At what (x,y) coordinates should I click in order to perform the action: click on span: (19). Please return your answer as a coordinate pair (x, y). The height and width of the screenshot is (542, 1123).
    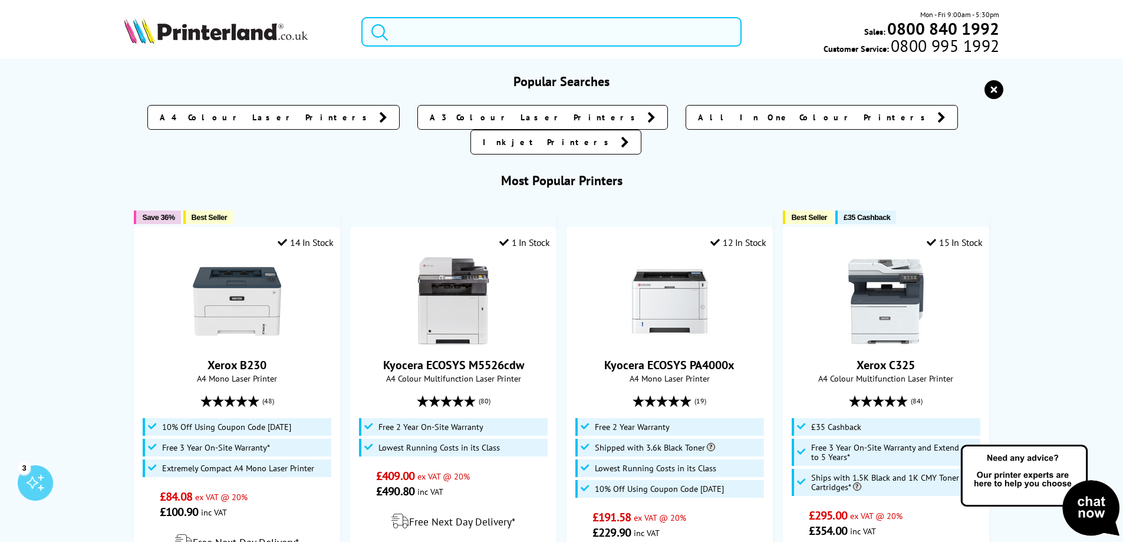
    Looking at the image, I should click on (700, 401).